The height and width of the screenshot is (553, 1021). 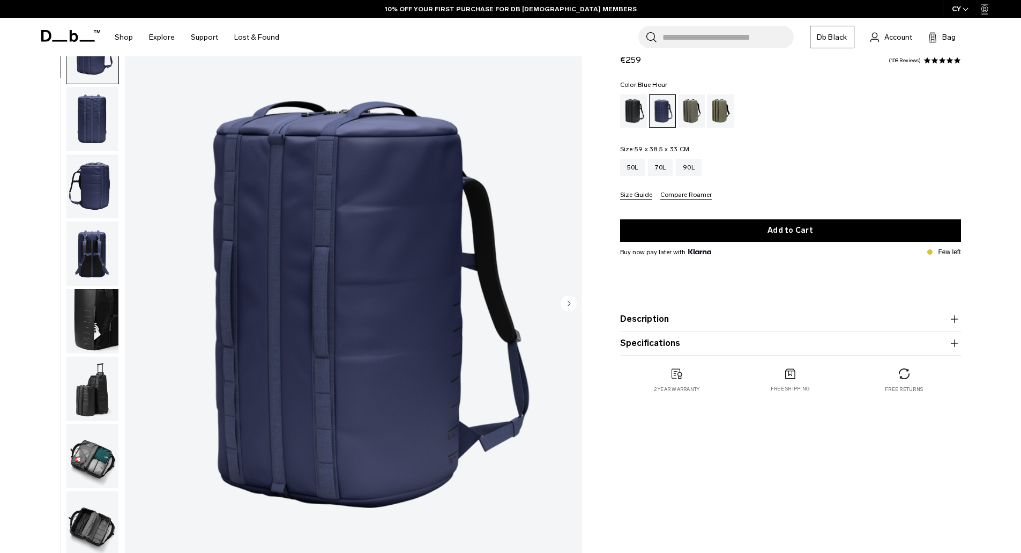 I want to click on nav: Main Navigation, so click(x=197, y=37).